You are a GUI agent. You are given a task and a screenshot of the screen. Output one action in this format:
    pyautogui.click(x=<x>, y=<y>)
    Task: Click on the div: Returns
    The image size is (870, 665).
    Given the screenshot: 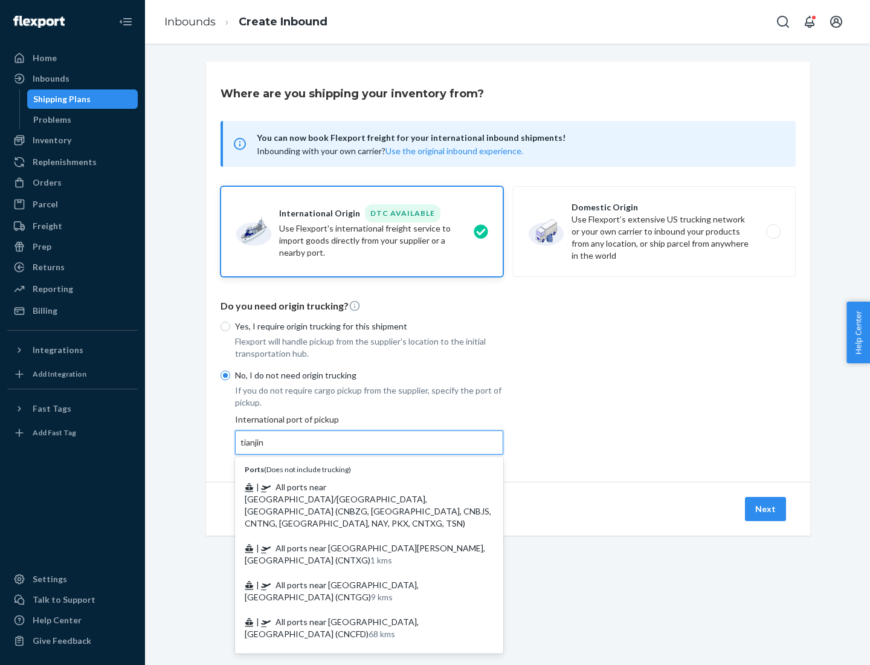 What is the action you would take?
    pyautogui.click(x=48, y=267)
    